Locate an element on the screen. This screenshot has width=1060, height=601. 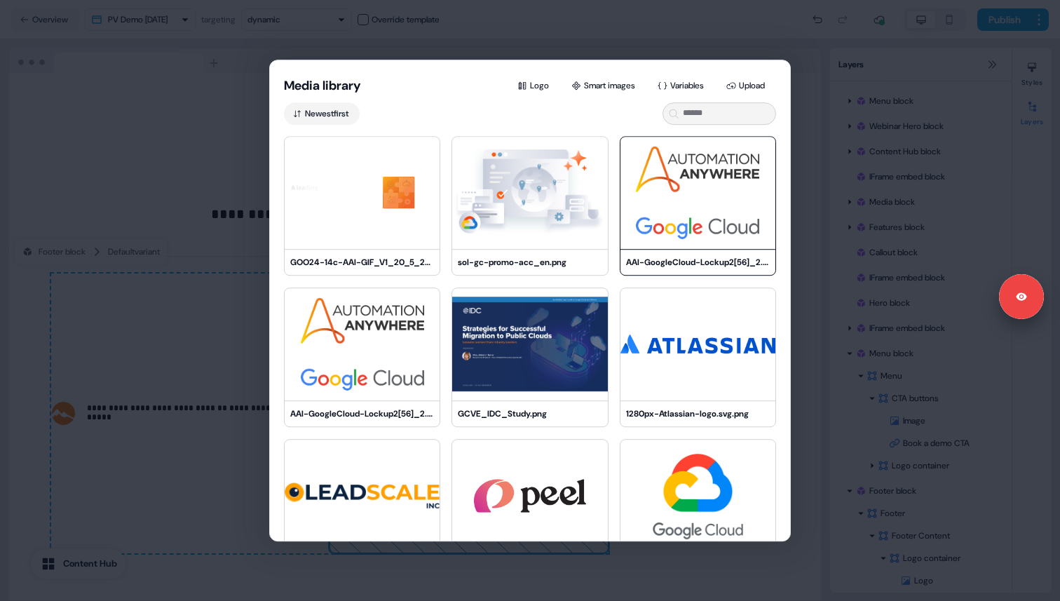
div: Media library is located at coordinates (322, 85).